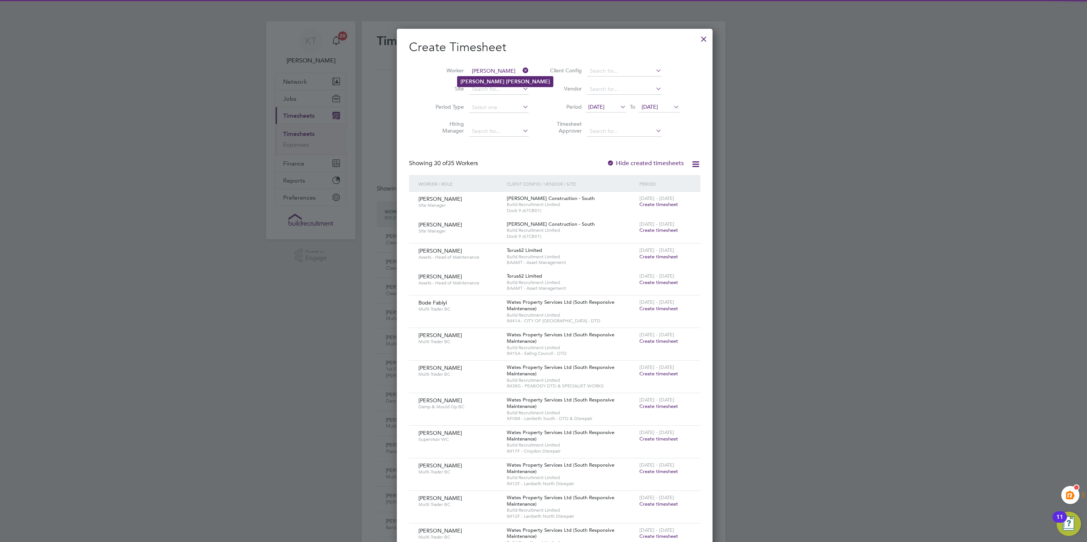  I want to click on label: Hide created timesheets, so click(645, 163).